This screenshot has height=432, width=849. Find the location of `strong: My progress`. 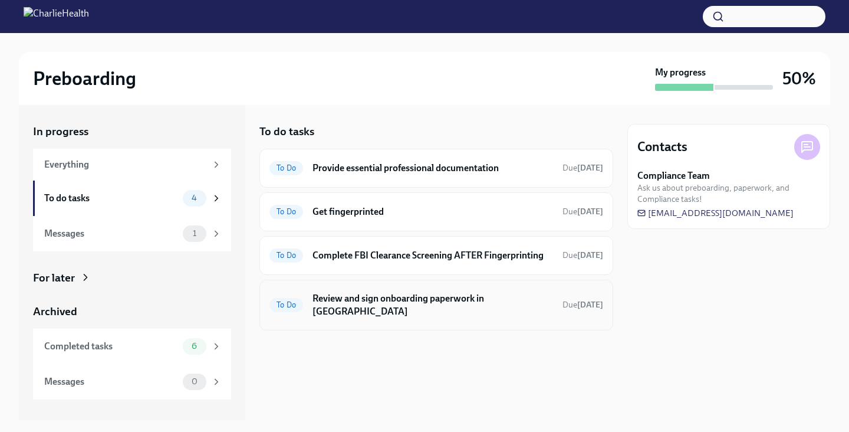

strong: My progress is located at coordinates (680, 73).